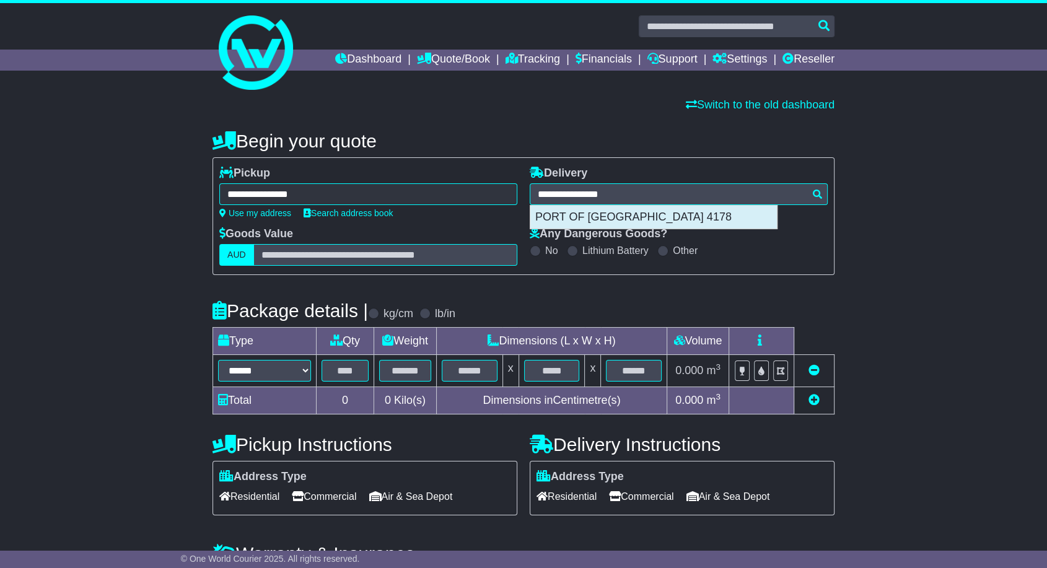 This screenshot has height=568, width=1047. I want to click on label: No, so click(551, 250).